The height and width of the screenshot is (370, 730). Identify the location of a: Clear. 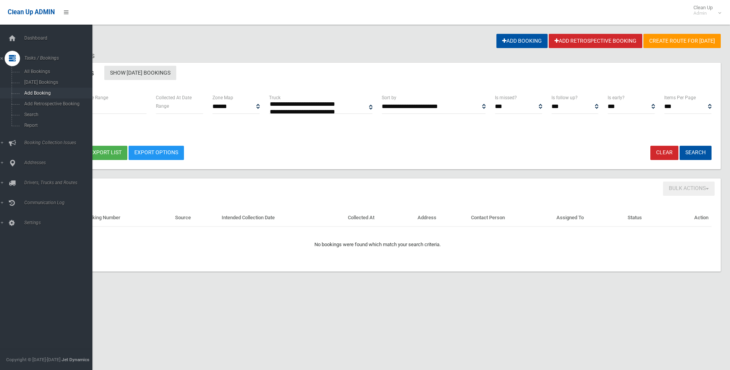
(664, 153).